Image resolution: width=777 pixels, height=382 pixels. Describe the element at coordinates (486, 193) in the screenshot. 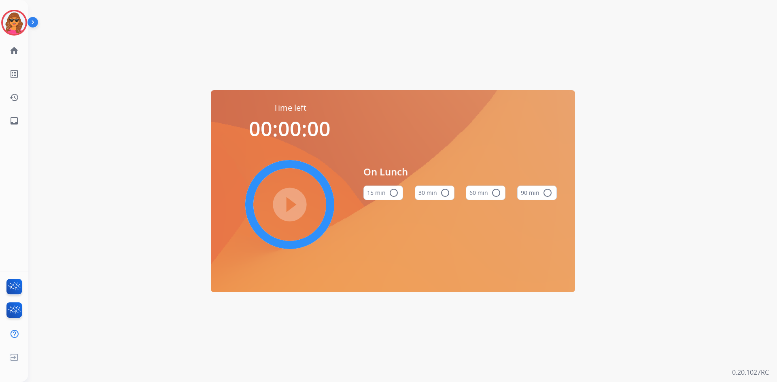

I see `button: 60 min` at that location.